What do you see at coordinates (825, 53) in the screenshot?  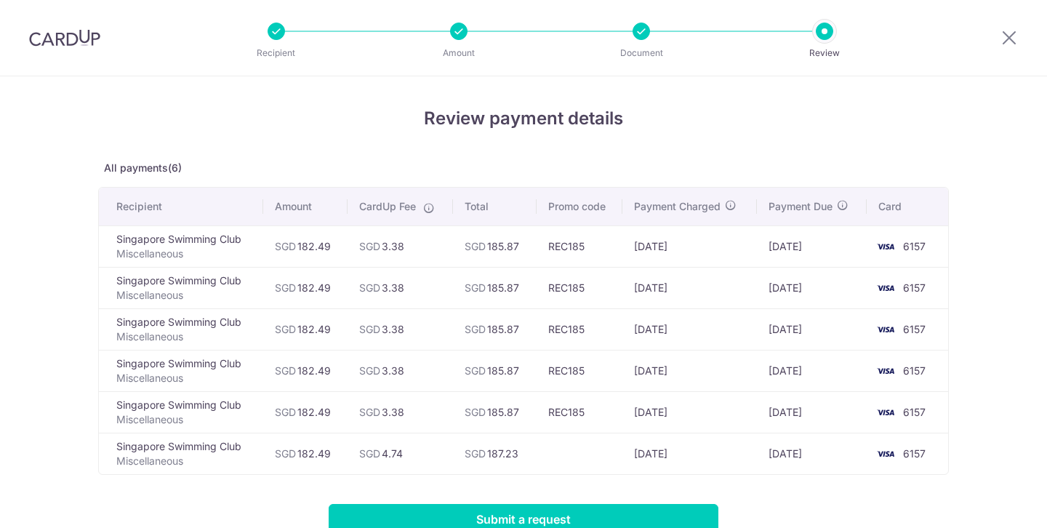 I see `p: Review` at bounding box center [825, 53].